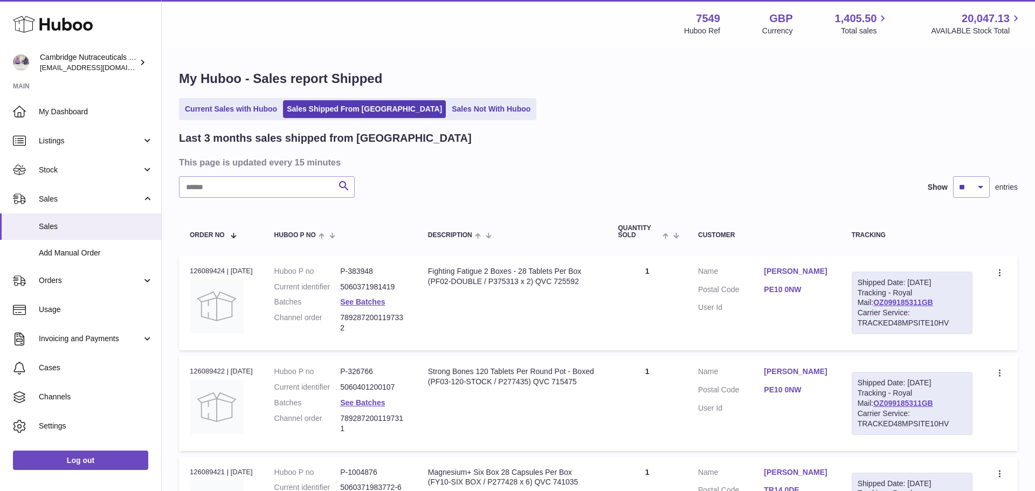 This screenshot has width=1035, height=491. I want to click on a: Current Sales with Huboo, so click(231, 109).